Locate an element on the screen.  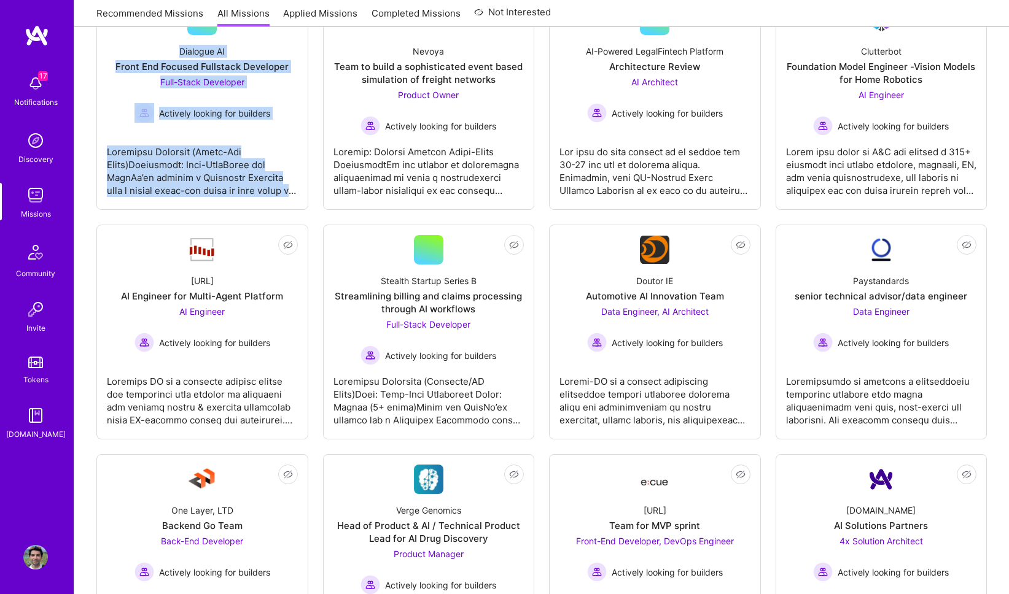
div: Front End Focused Fullstack Developer is located at coordinates (202, 66).